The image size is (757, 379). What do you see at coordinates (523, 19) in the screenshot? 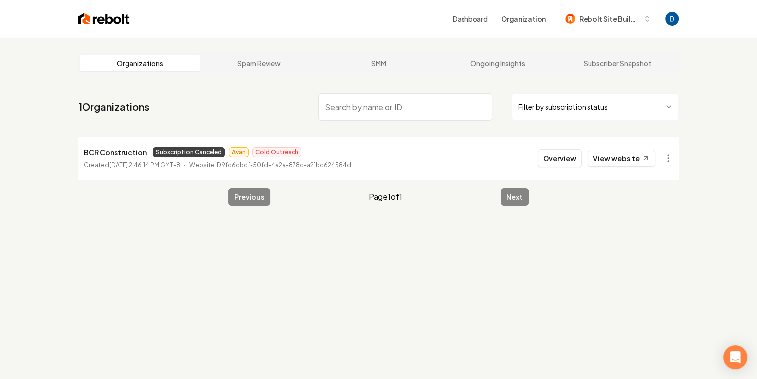
I see `button: Organization` at bounding box center [523, 19].